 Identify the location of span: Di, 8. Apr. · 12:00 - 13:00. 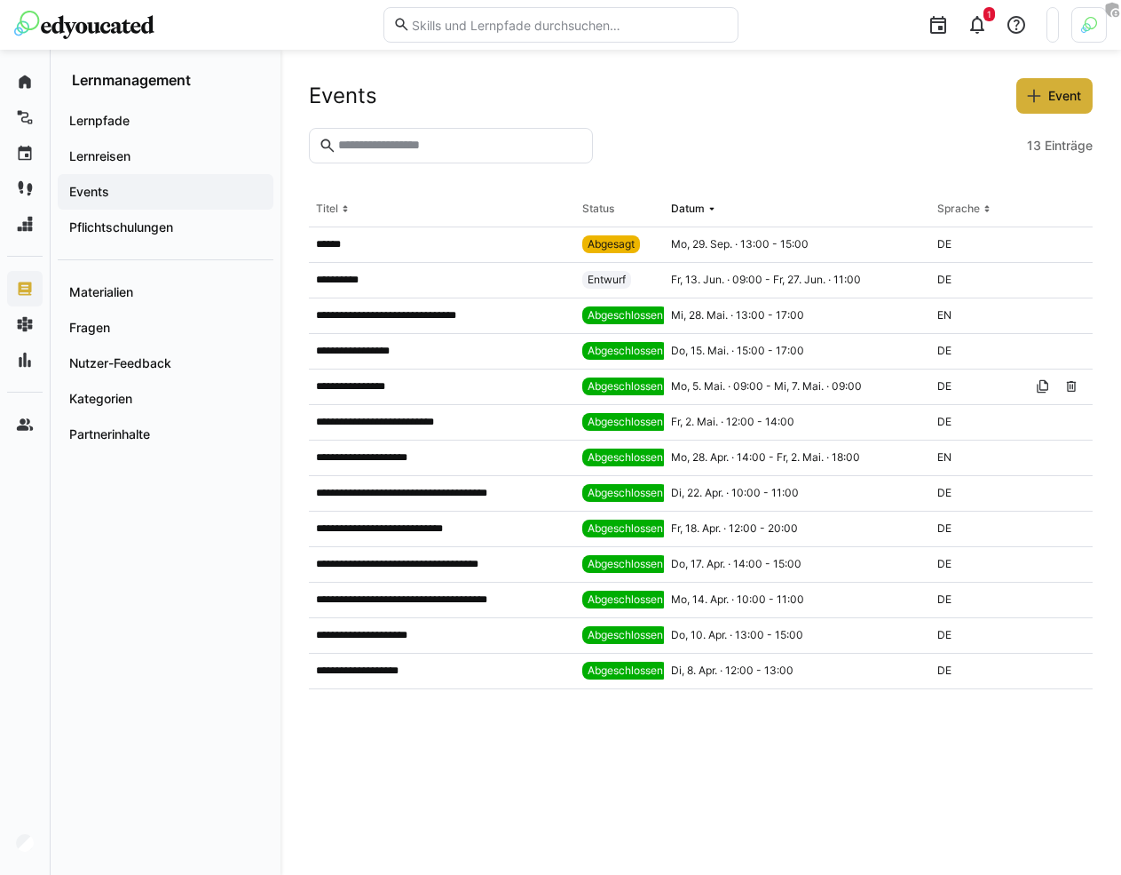
(733, 670).